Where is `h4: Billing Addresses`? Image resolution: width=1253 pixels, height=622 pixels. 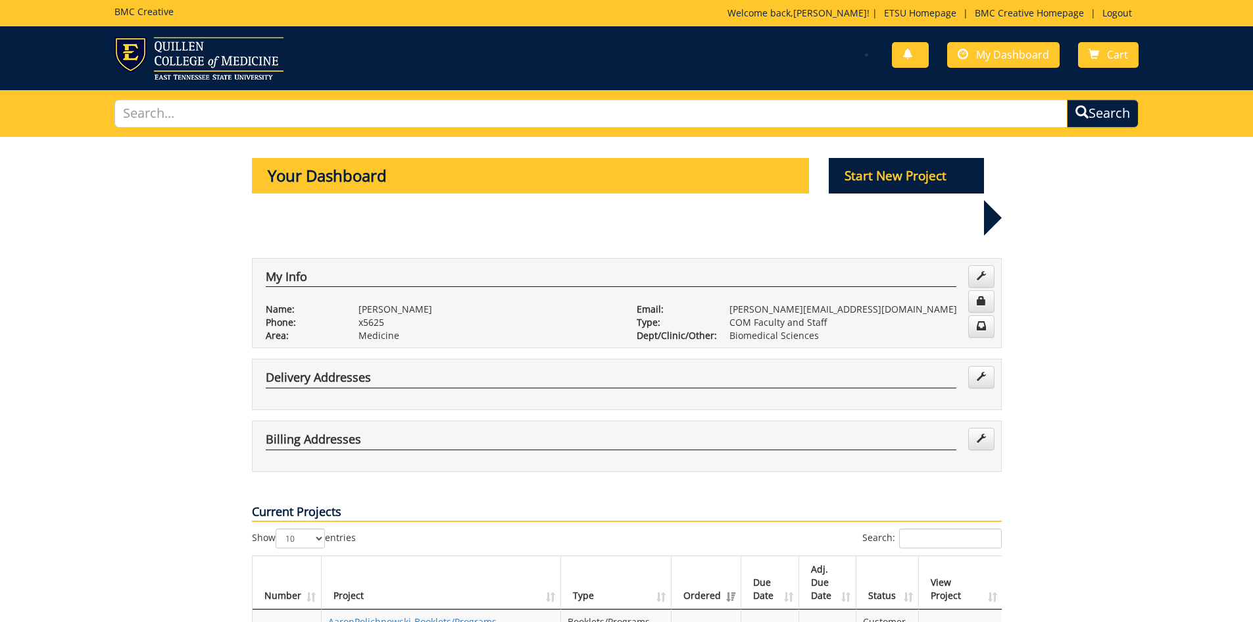
h4: Billing Addresses is located at coordinates (611, 441).